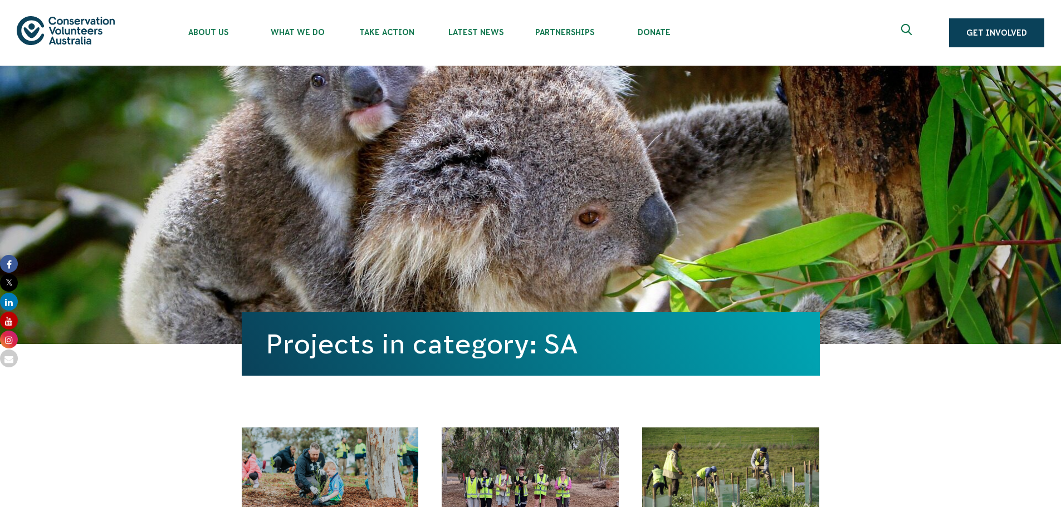 The height and width of the screenshot is (507, 1061). Describe the element at coordinates (297, 32) in the screenshot. I see `span: What We Do` at that location.